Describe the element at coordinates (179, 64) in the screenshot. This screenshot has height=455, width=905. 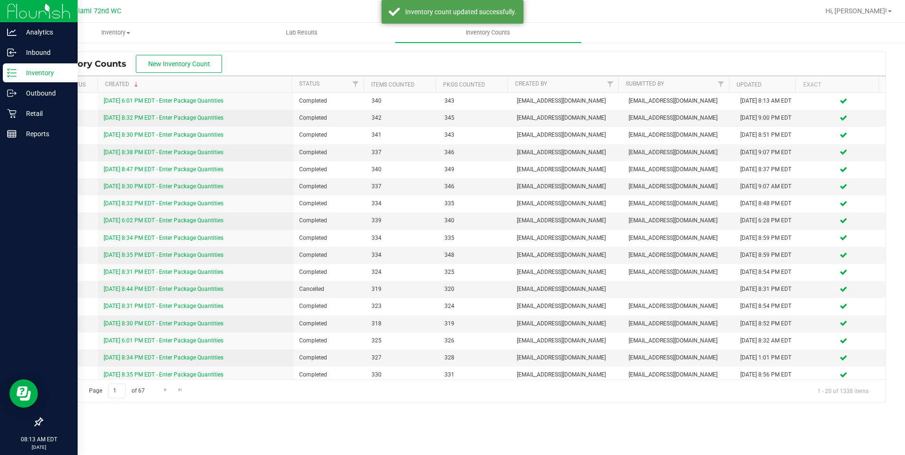
I see `button: New Inventory Count` at that location.